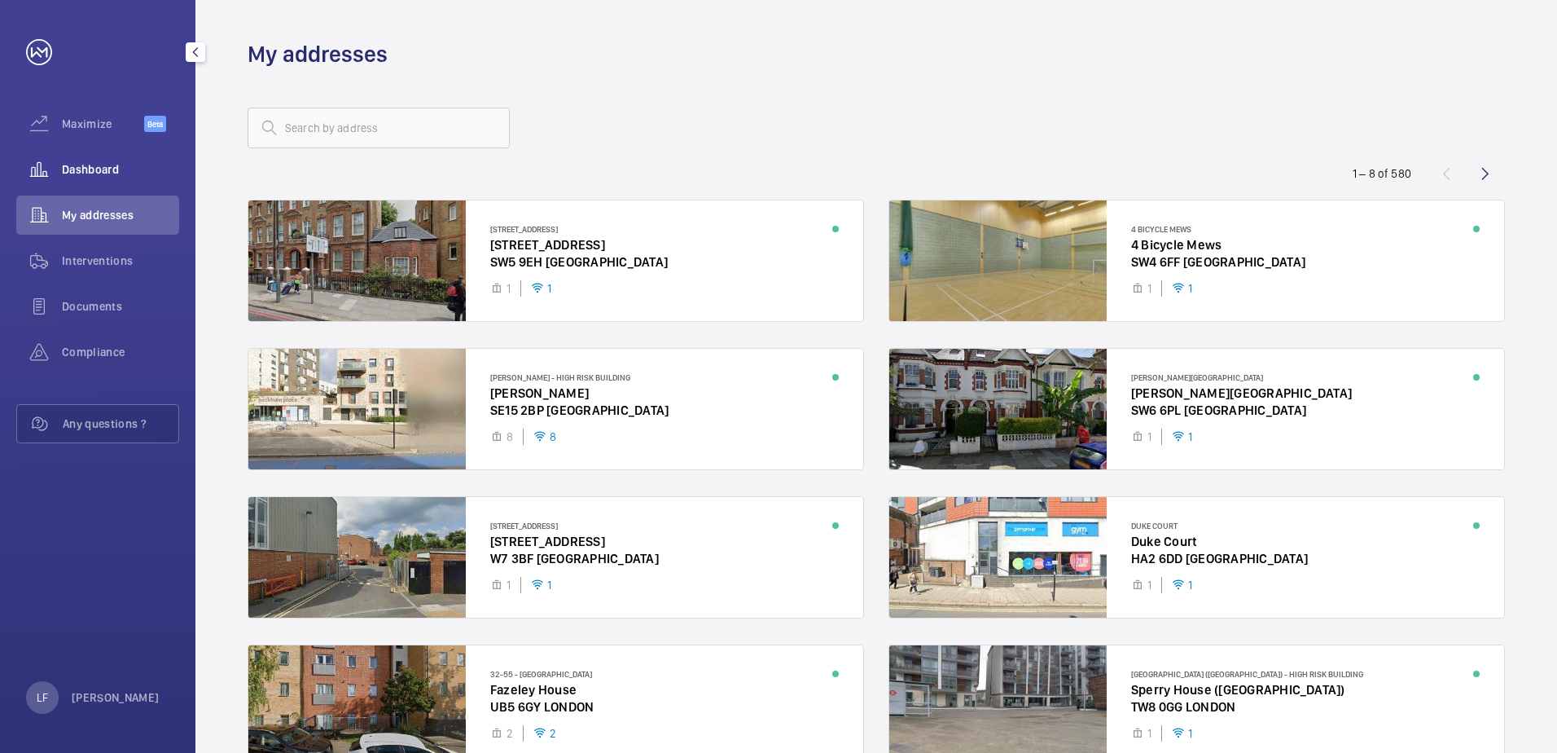 The width and height of the screenshot is (1557, 753). What do you see at coordinates (121, 352) in the screenshot?
I see `span: Compliance` at bounding box center [121, 352].